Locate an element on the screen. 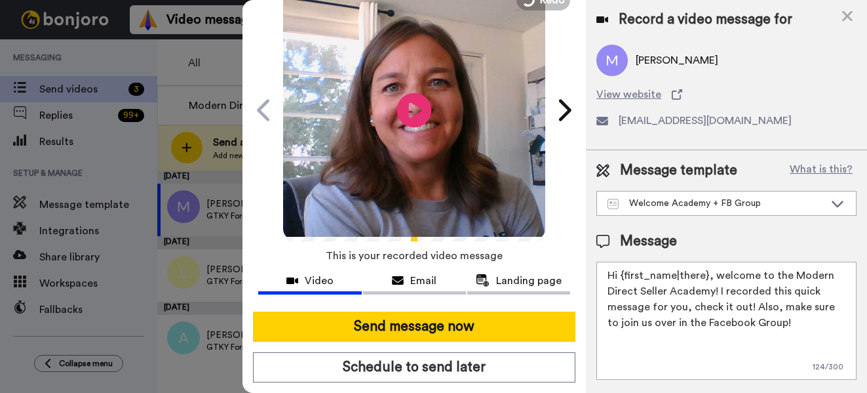 This screenshot has height=393, width=867. div: Welcome Academy + FB Group is located at coordinates (716, 203).